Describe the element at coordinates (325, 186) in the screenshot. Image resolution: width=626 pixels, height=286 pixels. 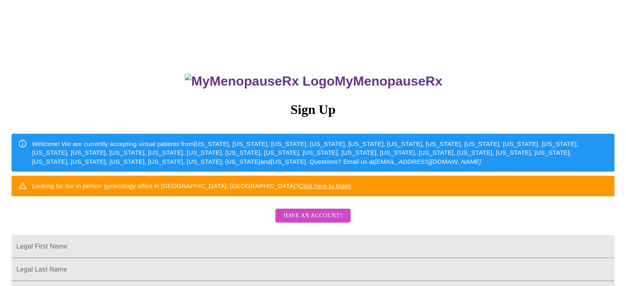
I see `a: Click here to login!` at that location.